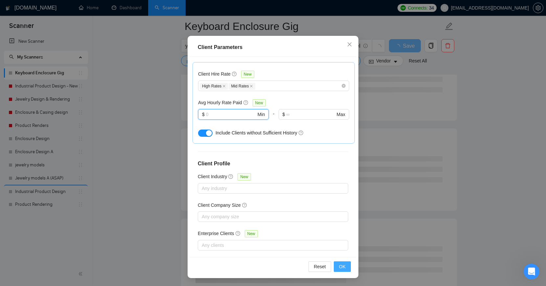  Describe the element at coordinates (342, 266) in the screenshot. I see `button: OK` at that location.